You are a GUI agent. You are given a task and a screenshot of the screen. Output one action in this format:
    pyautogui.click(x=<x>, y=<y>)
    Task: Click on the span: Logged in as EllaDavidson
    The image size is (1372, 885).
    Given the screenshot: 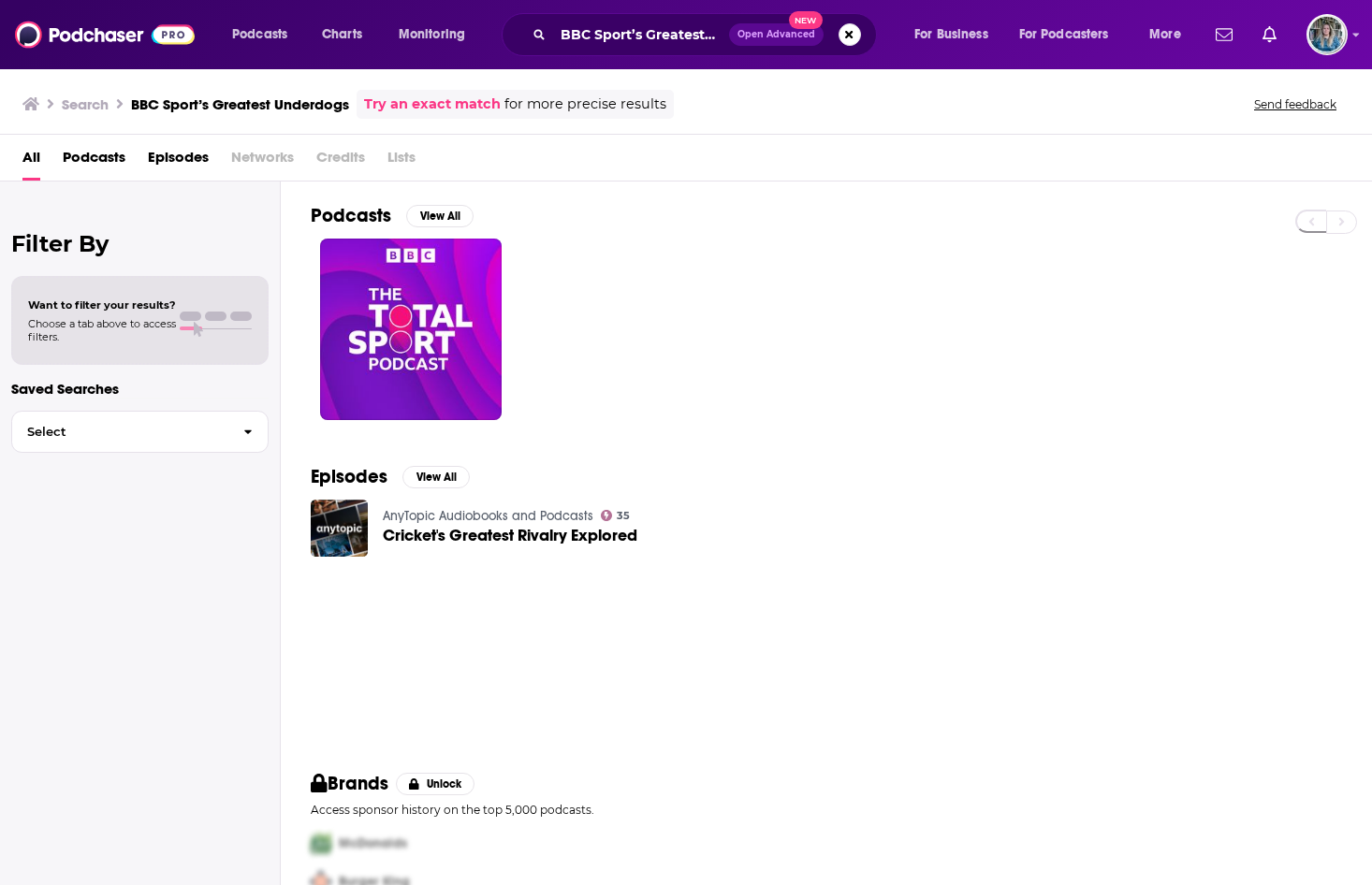 What is the action you would take?
    pyautogui.click(x=1327, y=35)
    